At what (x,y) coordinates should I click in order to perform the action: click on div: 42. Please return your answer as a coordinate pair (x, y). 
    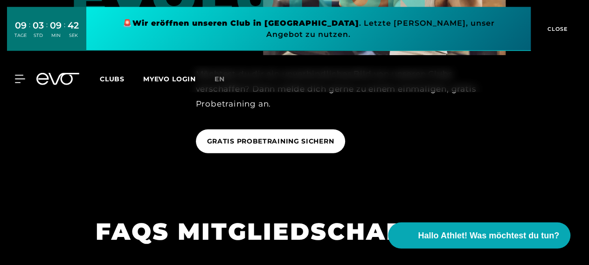
    Looking at the image, I should click on (73, 25).